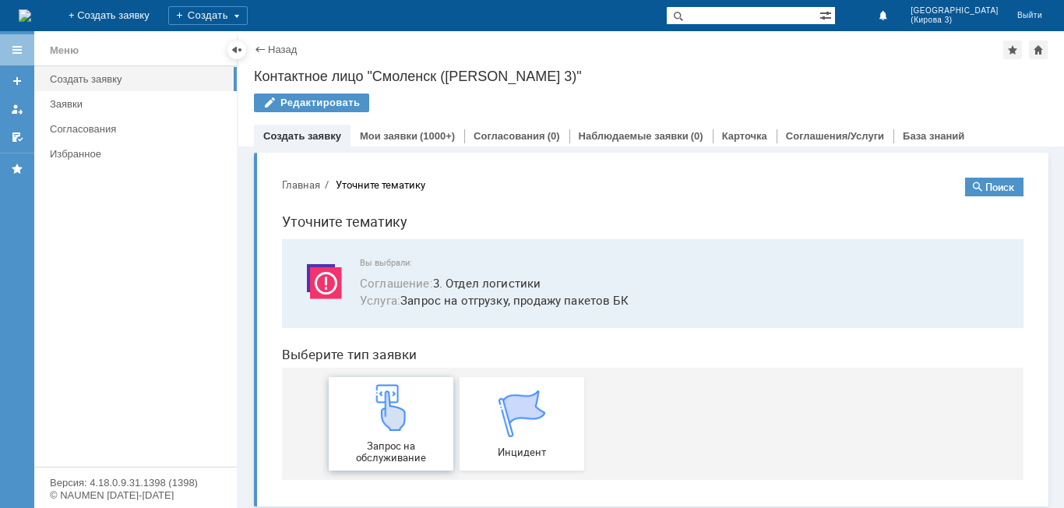 This screenshot has height=508, width=1064. What do you see at coordinates (25, 16) in the screenshot?
I see `a: Перейти на домашнюю страницу` at bounding box center [25, 16].